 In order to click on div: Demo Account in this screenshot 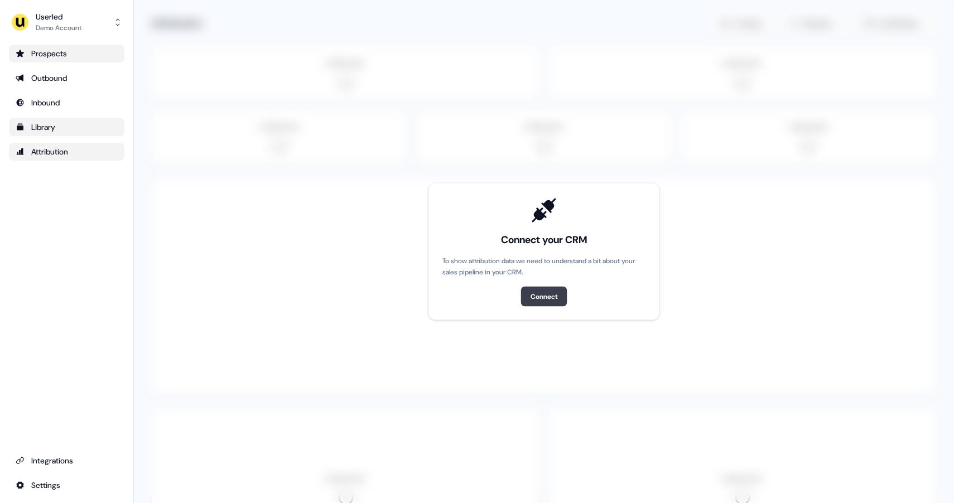, I will do `click(59, 28)`.